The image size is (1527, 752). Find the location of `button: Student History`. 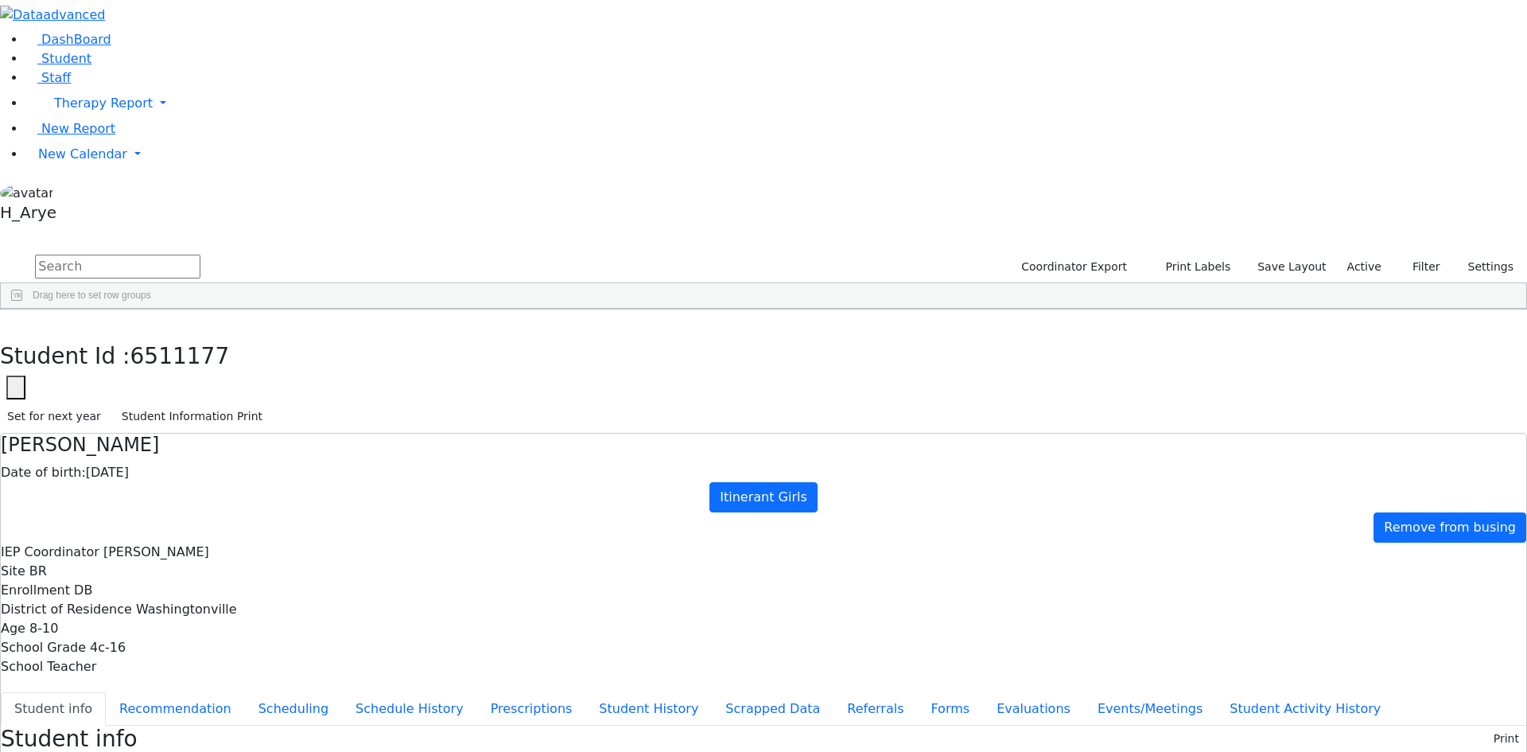

button: Student History is located at coordinates (648, 709).